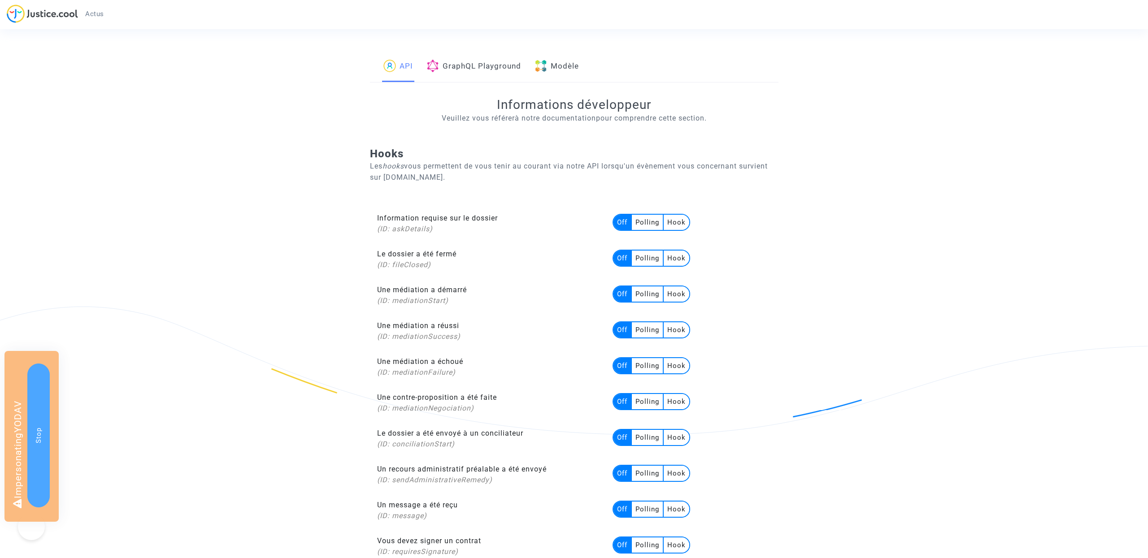  Describe the element at coordinates (487, 224) in the screenshot. I see `td: Information requise sur le dossier` at that location.